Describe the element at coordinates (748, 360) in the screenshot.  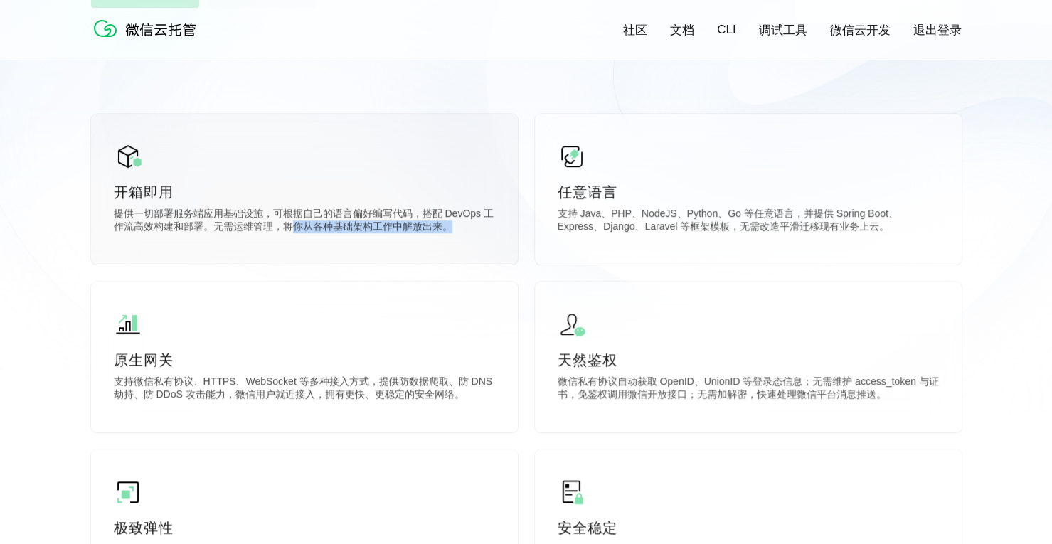
I see `p: 天然鉴权` at that location.